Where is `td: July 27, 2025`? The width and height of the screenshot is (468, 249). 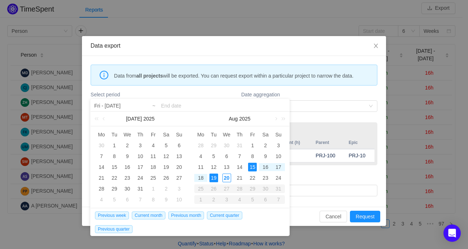
td: July 27, 2025 is located at coordinates (179, 178).